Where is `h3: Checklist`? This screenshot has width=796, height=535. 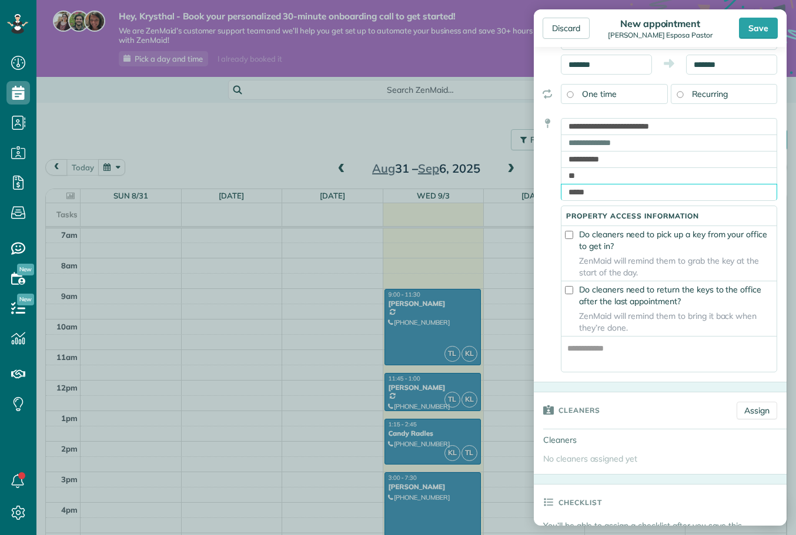
h3: Checklist is located at coordinates (580, 502).